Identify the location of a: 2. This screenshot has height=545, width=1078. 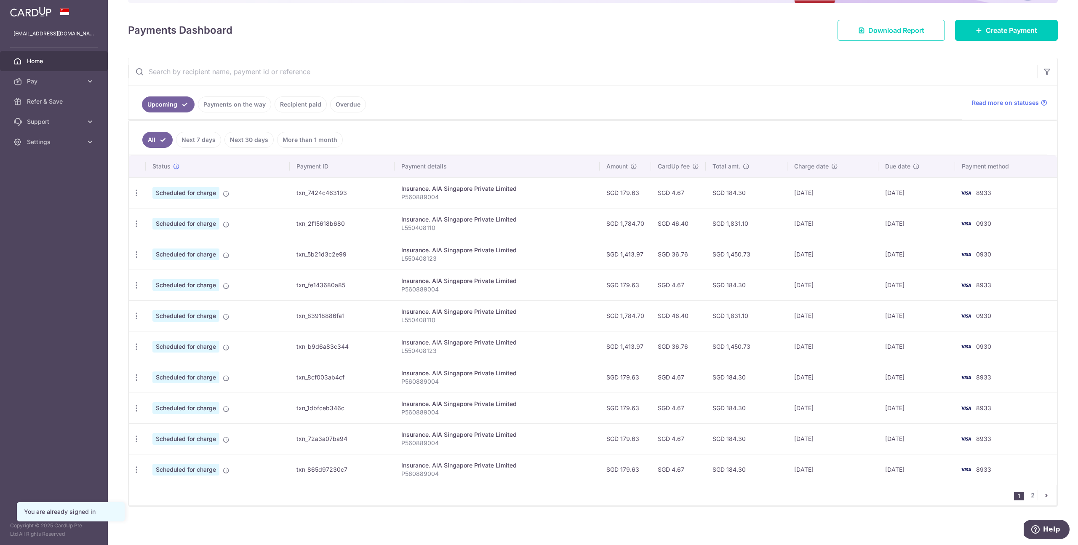
(1032, 495).